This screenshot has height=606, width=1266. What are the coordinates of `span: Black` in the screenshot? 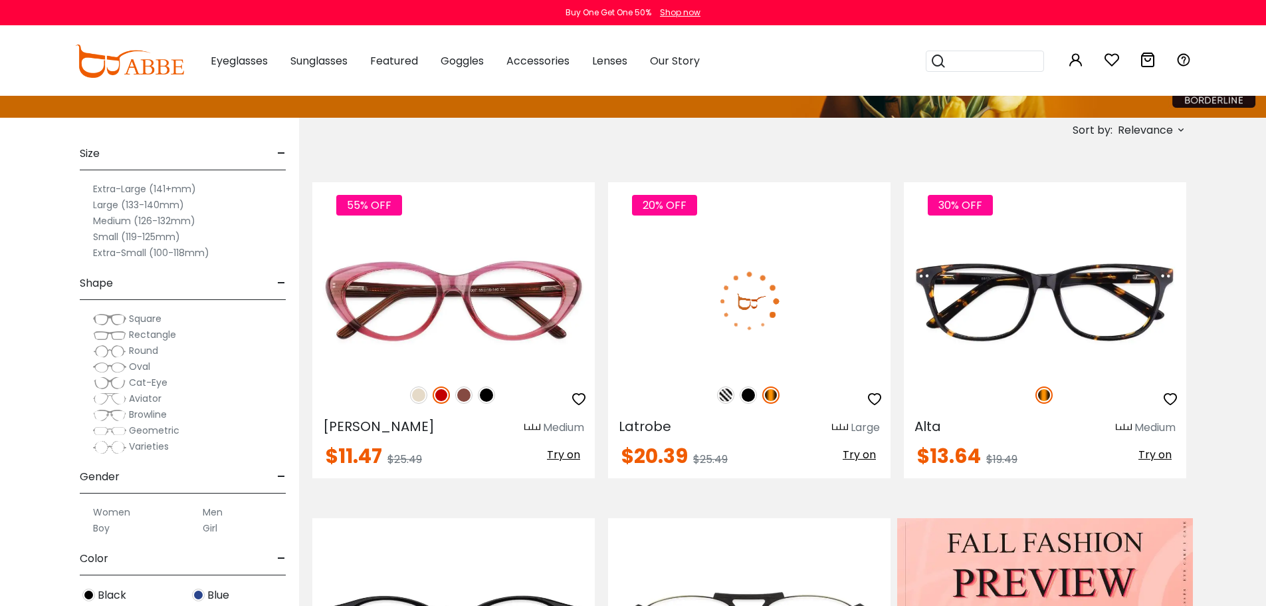 It's located at (112, 595).